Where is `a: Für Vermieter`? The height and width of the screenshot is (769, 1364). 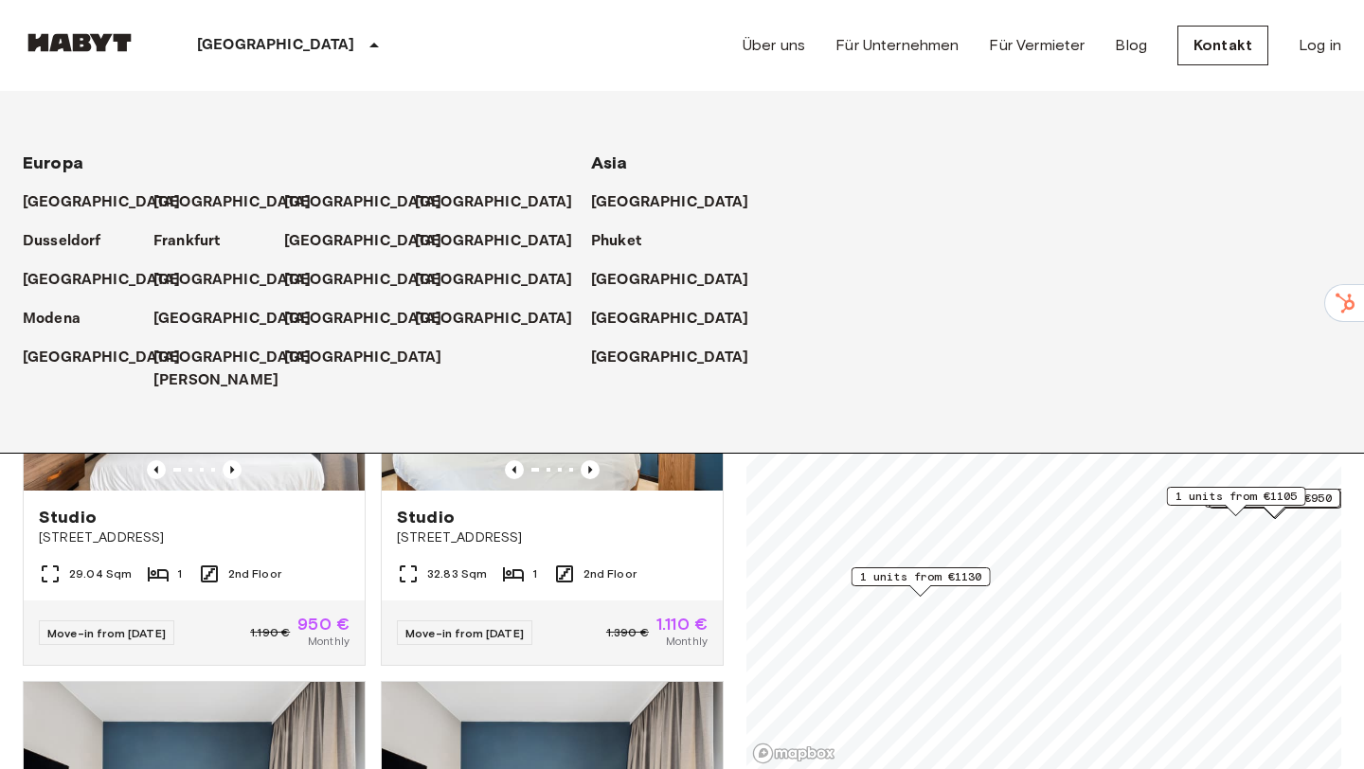
a: Für Vermieter is located at coordinates (1036, 45).